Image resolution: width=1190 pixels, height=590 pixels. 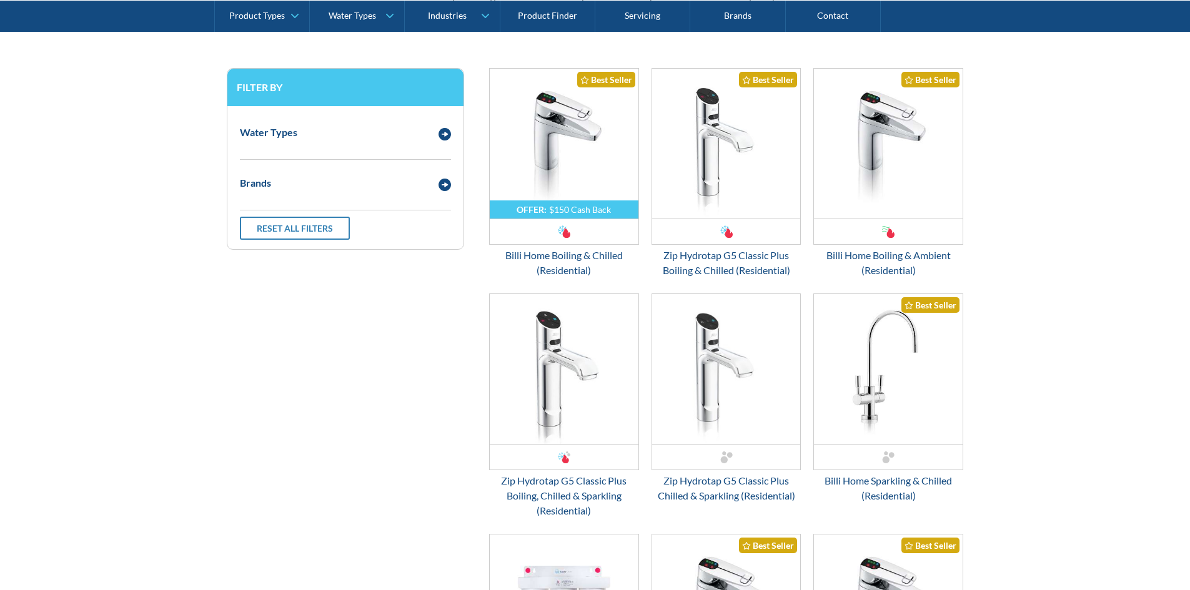 I want to click on a: Zip Hydrotap G5 Classic Plus Boiling & Chilled (Residential)Best SellerZip Hydrotap G5 Classic Pl..., so click(x=727, y=173).